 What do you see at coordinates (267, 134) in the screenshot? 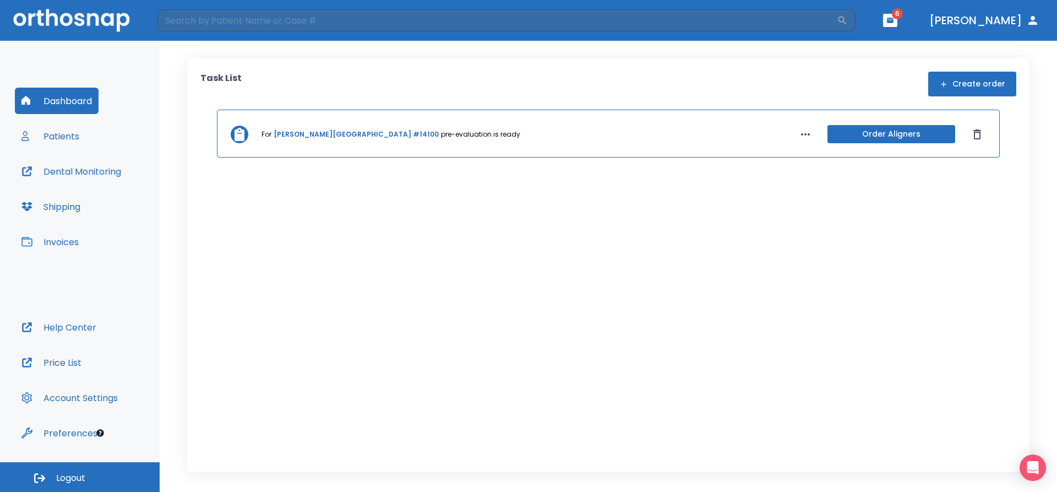
I see `p: For` at bounding box center [267, 134].